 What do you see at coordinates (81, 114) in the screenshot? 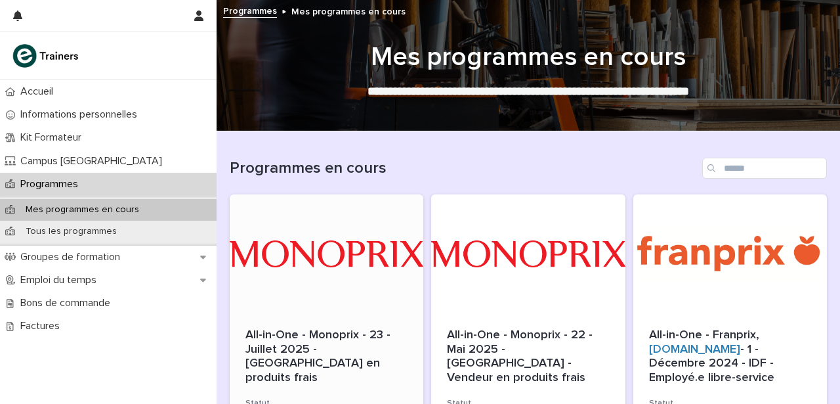
I see `p: Informations personnelles` at bounding box center [81, 114].